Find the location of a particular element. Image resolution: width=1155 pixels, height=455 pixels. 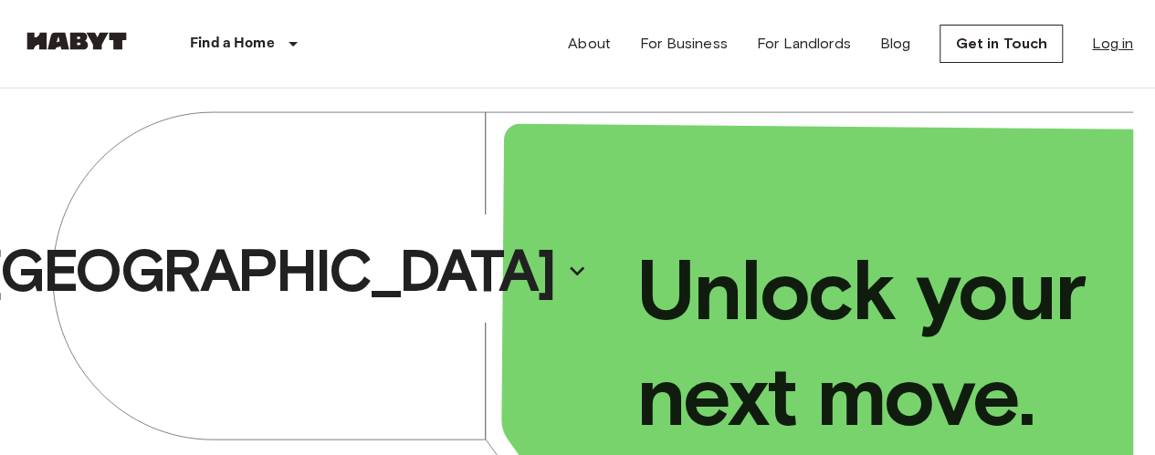

p: Unlock your next move. is located at coordinates (870, 343).